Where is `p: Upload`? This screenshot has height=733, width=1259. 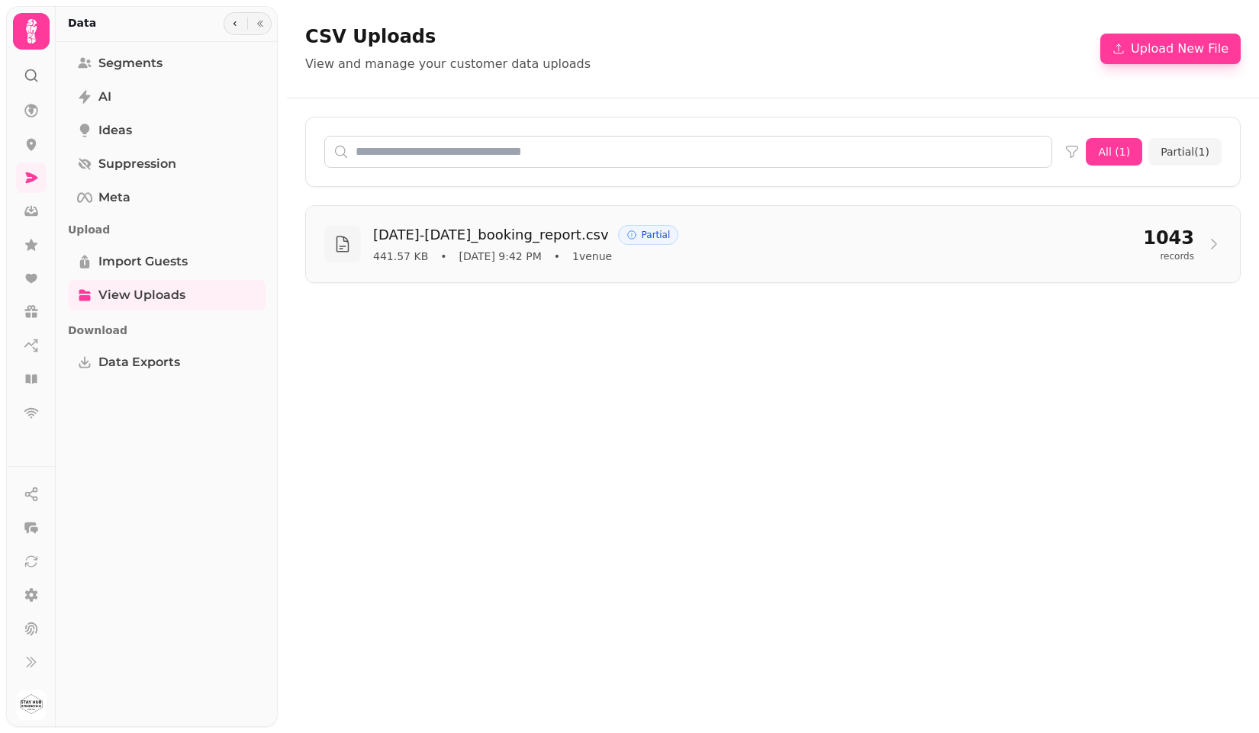 p: Upload is located at coordinates (166, 230).